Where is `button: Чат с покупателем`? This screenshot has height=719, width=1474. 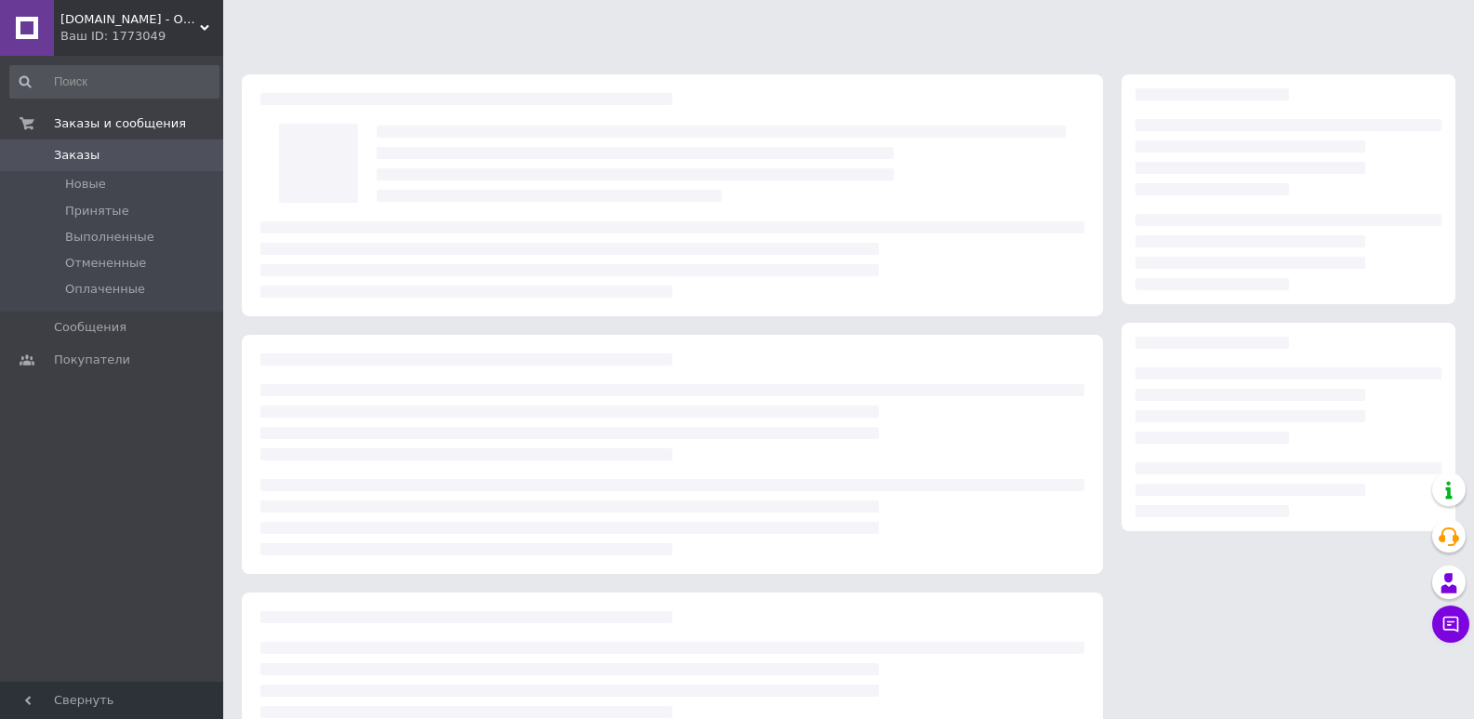
button: Чат с покупателем is located at coordinates (1450, 624).